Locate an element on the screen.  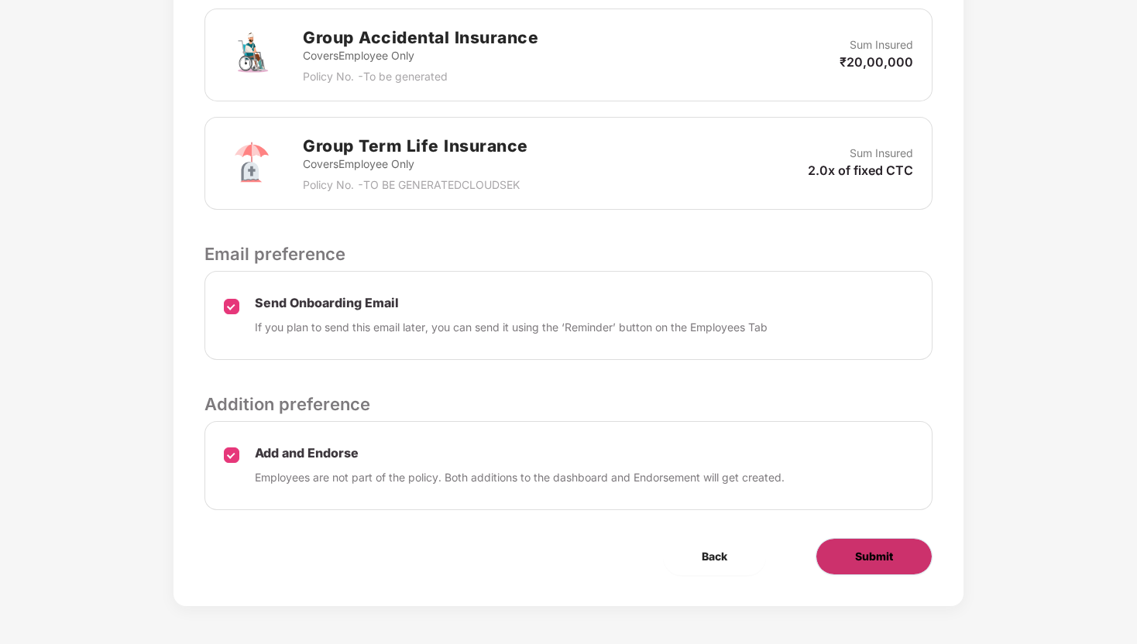
p: Employees are not part of the policy. Both additions to the dashboard and Endorsement will get cr... is located at coordinates (520, 478).